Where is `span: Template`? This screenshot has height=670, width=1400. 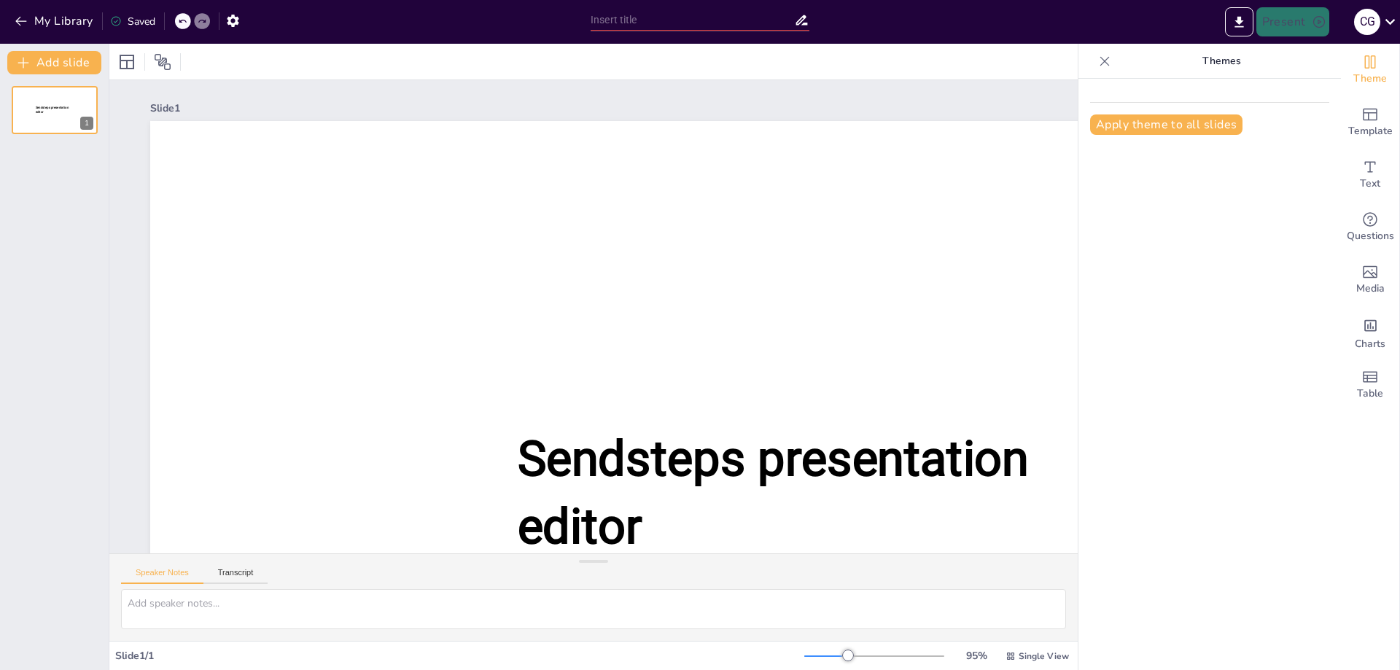
span: Template is located at coordinates (1370, 131).